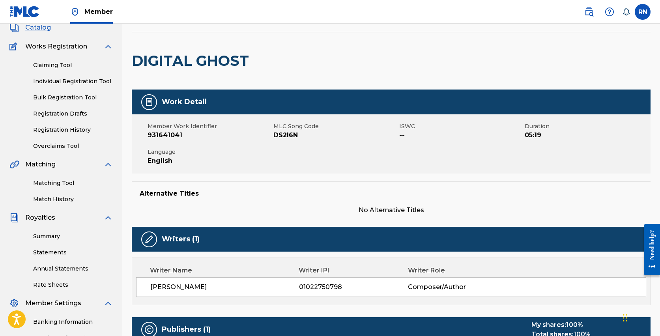 This screenshot has width=660, height=336. I want to click on span: Composer/Author, so click(457, 287).